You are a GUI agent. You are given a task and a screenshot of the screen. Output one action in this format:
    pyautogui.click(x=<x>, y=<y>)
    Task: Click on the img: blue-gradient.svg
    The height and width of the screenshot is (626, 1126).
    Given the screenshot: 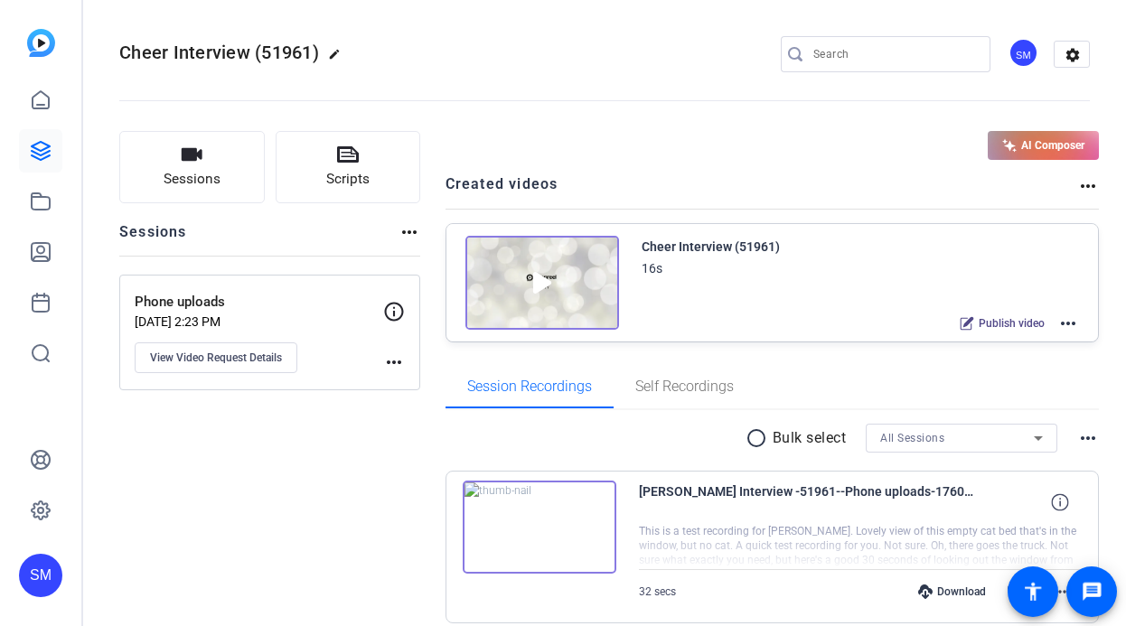 What is the action you would take?
    pyautogui.click(x=41, y=42)
    